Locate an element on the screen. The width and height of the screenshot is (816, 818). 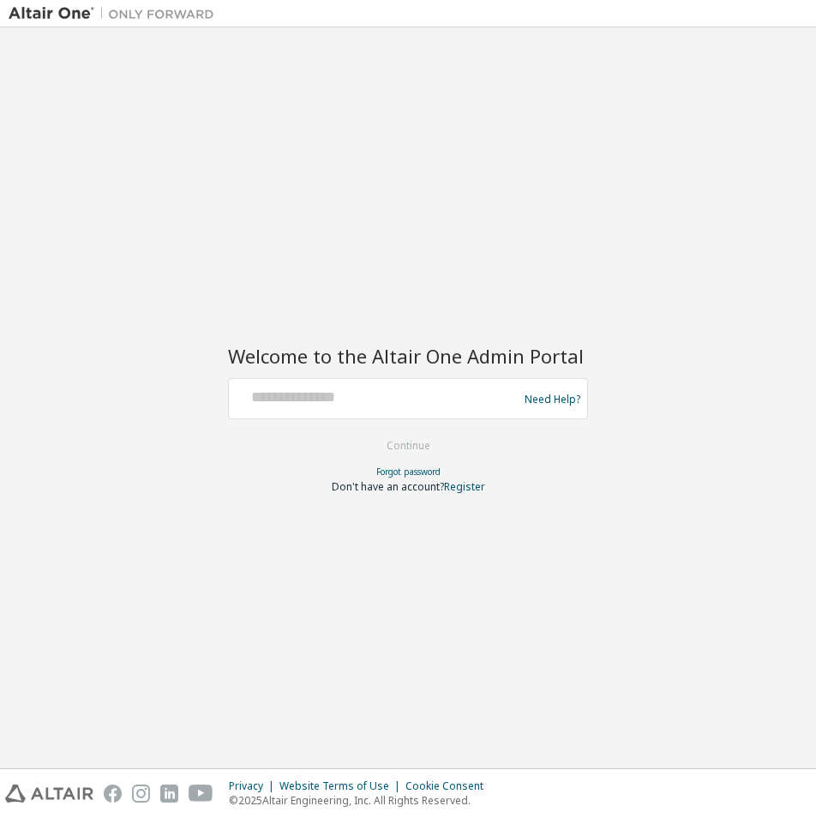
div: Website Terms of Use is located at coordinates (342, 786).